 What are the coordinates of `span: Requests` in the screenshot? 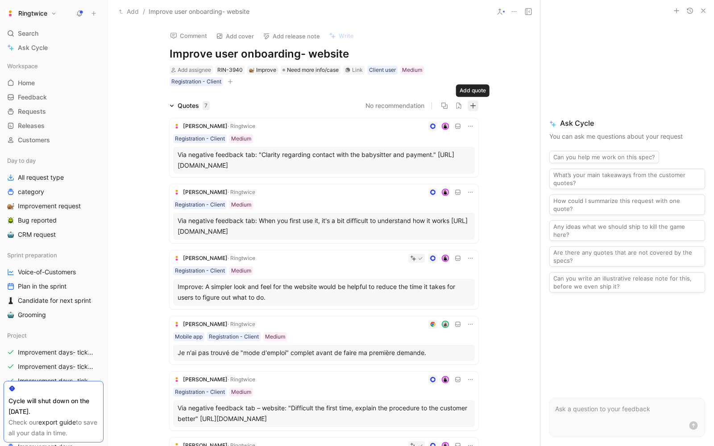 It's located at (32, 112).